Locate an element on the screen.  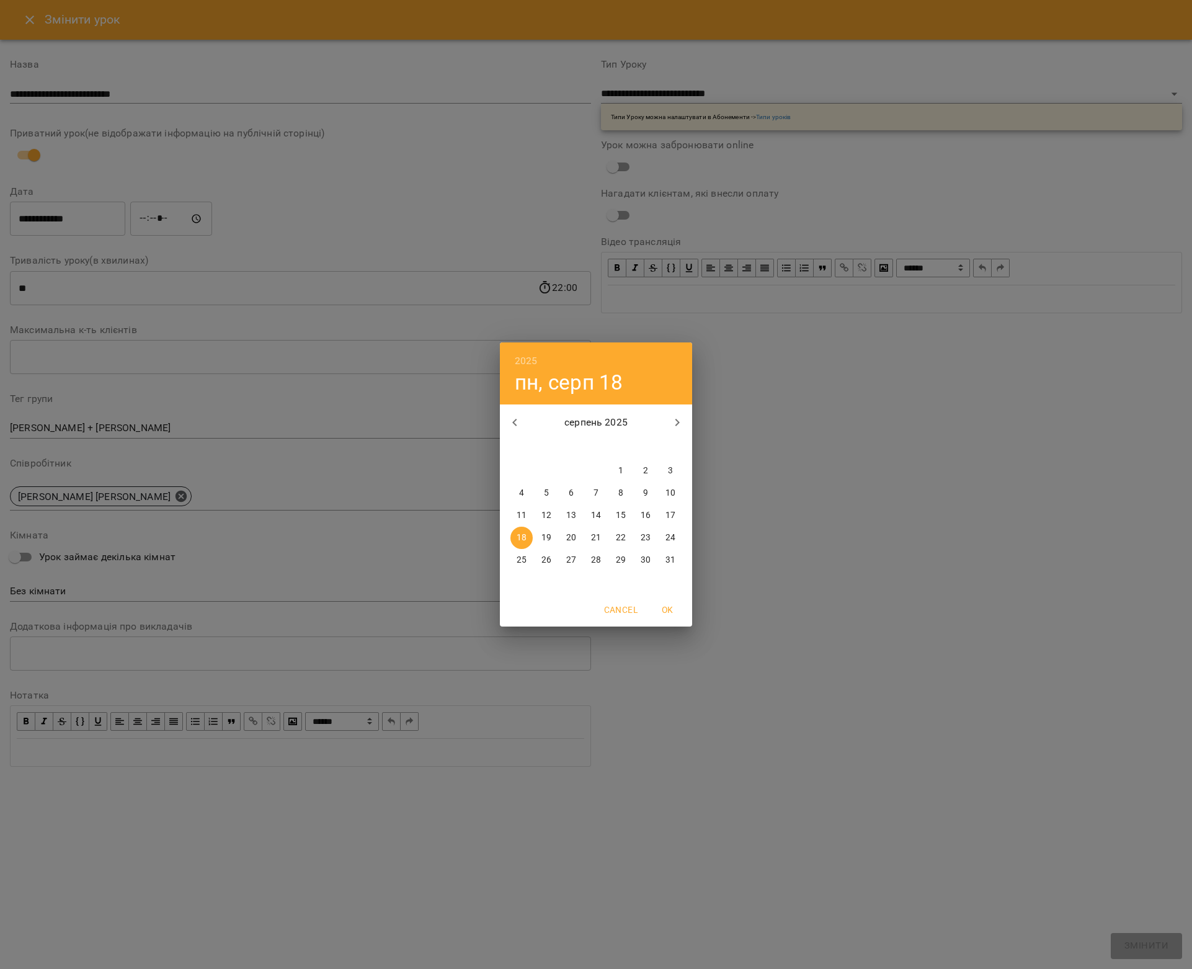
span: вт is located at coordinates (546, 447).